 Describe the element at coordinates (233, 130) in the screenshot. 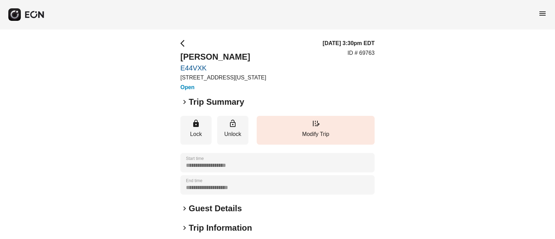

I see `button: Unlock` at that location.